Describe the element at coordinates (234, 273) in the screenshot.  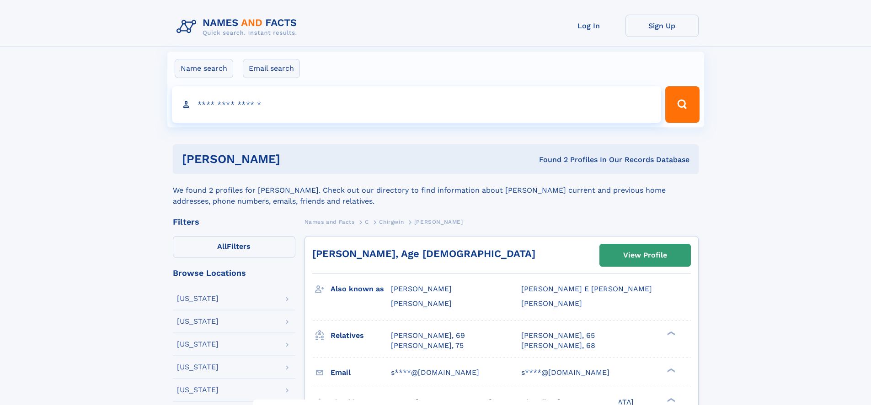
I see `div: Browse Locations` at that location.